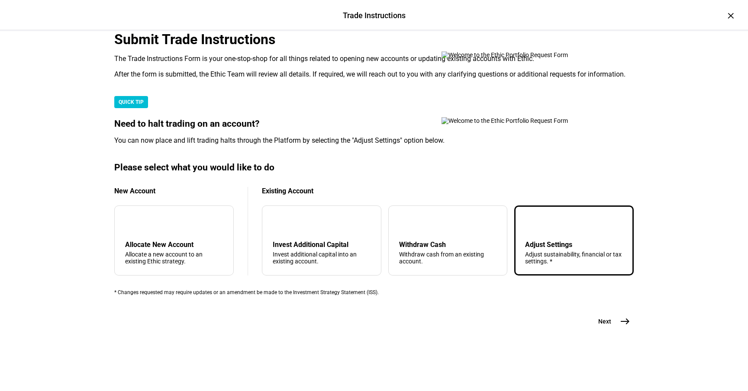 The width and height of the screenshot is (748, 391). What do you see at coordinates (574, 245) in the screenshot?
I see `div: Adjust Settings` at bounding box center [574, 245].